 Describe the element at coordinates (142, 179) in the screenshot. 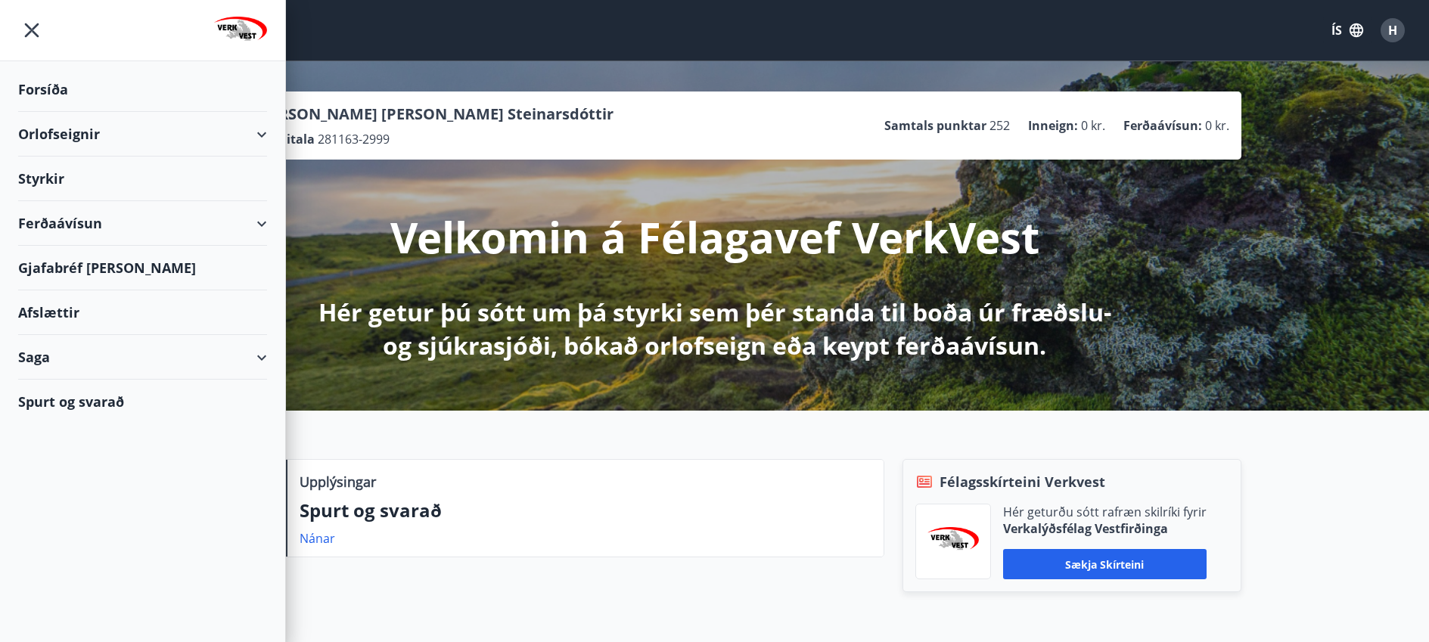

I see `div: Styrkir` at that location.